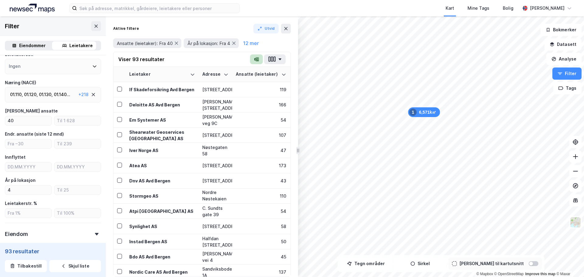 Image resolution: width=584 pixels, height=277 pixels. What do you see at coordinates (215, 211) in the screenshot?
I see `div: C. Sundts gate 39` at bounding box center [215, 211].